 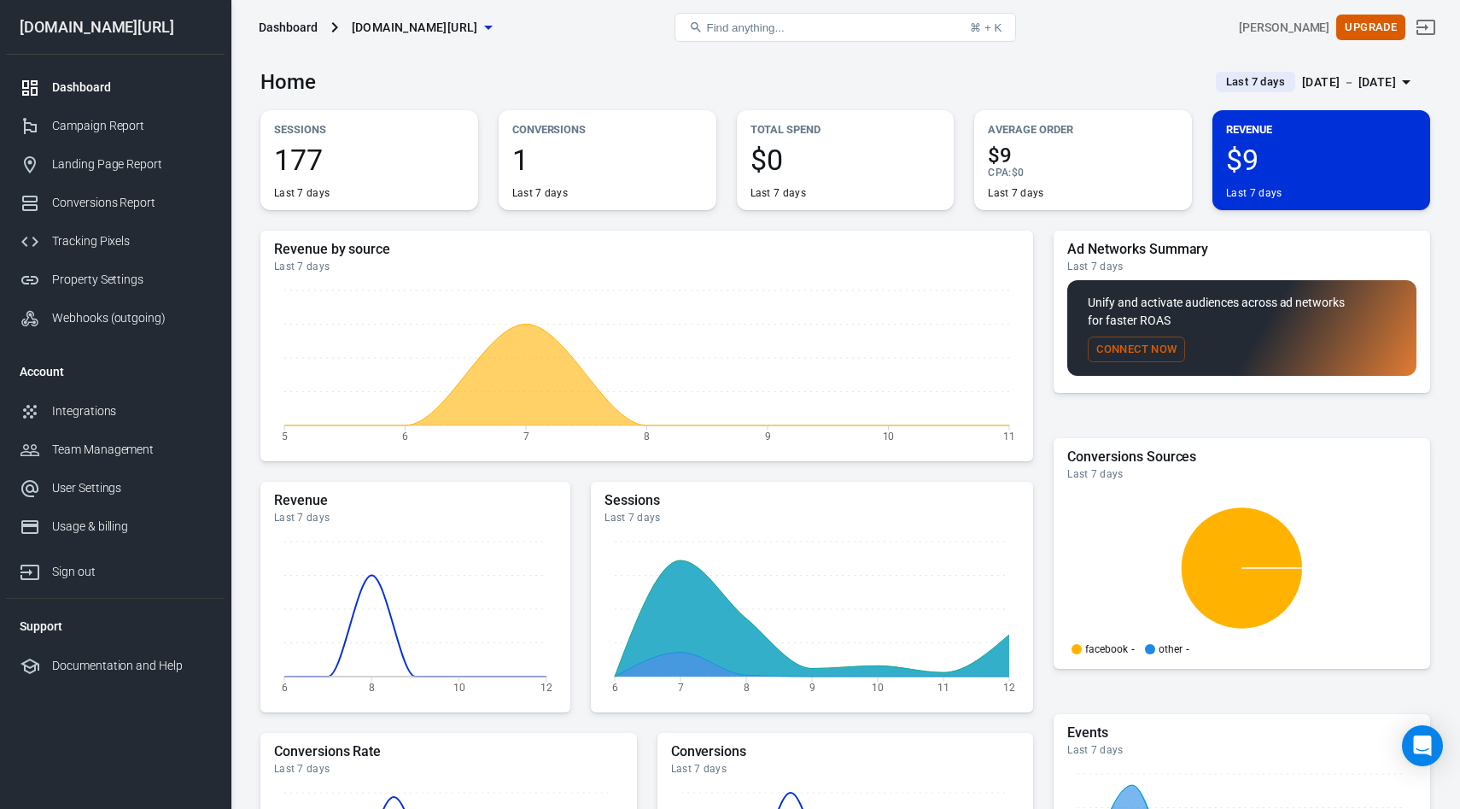 I want to click on p: Sessions, so click(x=369, y=129).